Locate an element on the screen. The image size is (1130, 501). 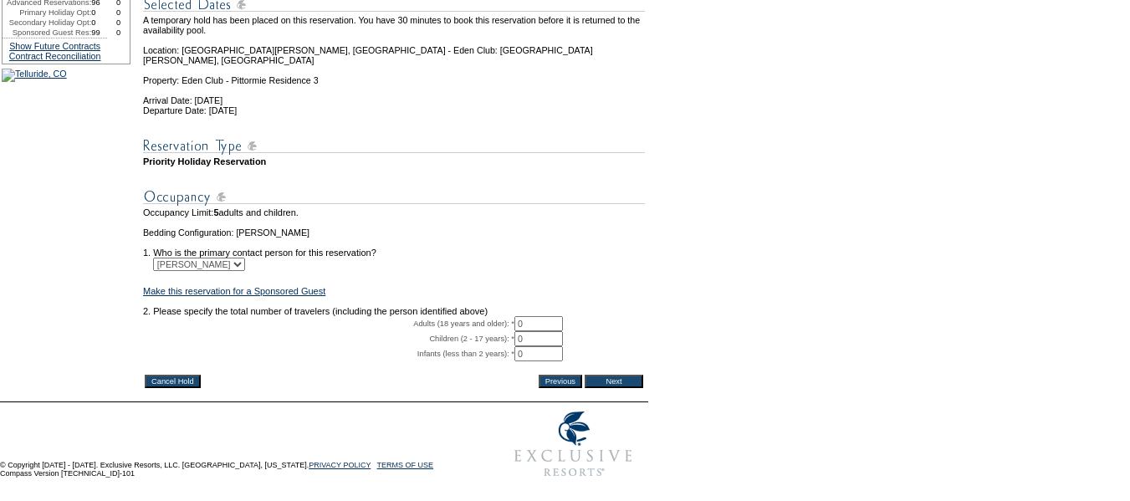
td: Adults (18 years and older): * is located at coordinates (329, 324).